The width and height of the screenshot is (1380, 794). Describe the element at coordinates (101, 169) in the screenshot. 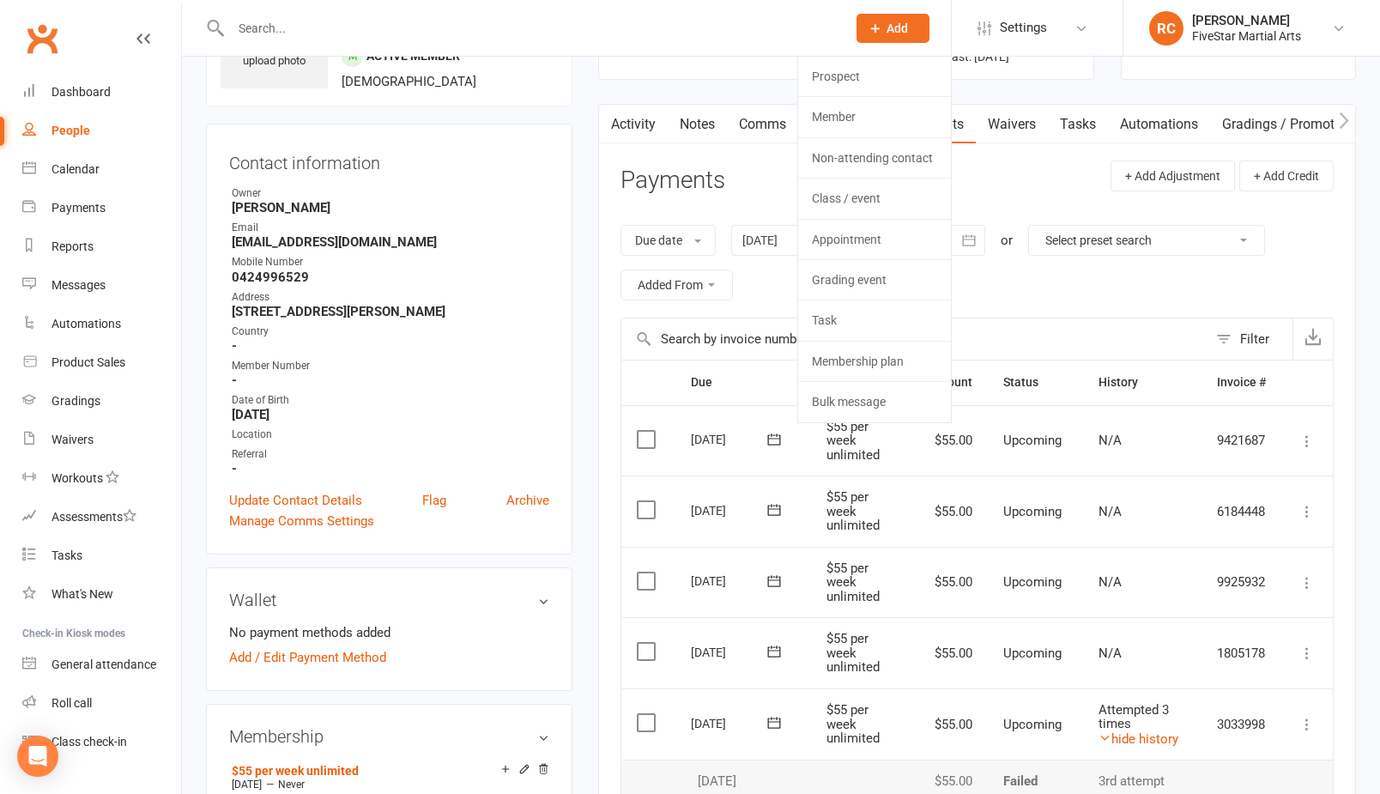

I see `a: Calendar` at that location.